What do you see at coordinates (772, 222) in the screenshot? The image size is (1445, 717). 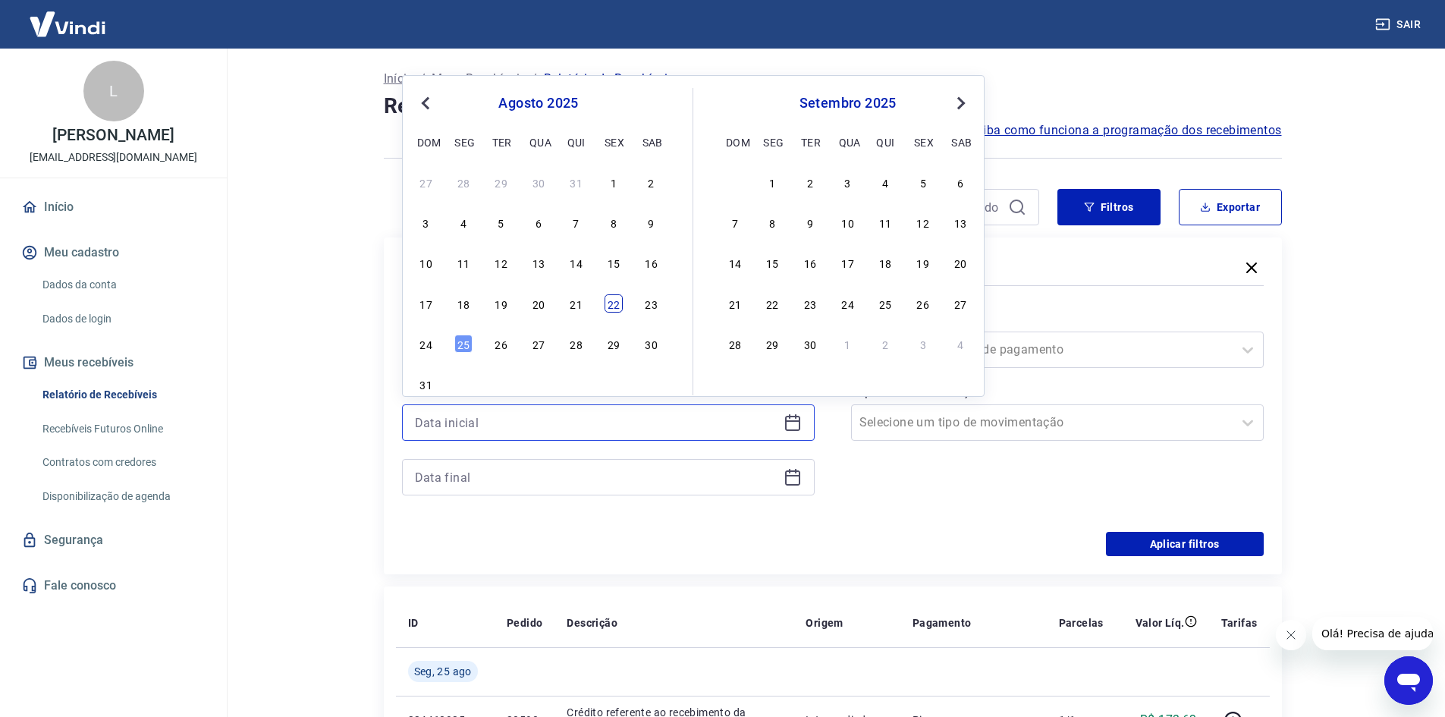 I see `div: Choose segunda-feira, 8 de setembro de 2025` at bounding box center [772, 222].